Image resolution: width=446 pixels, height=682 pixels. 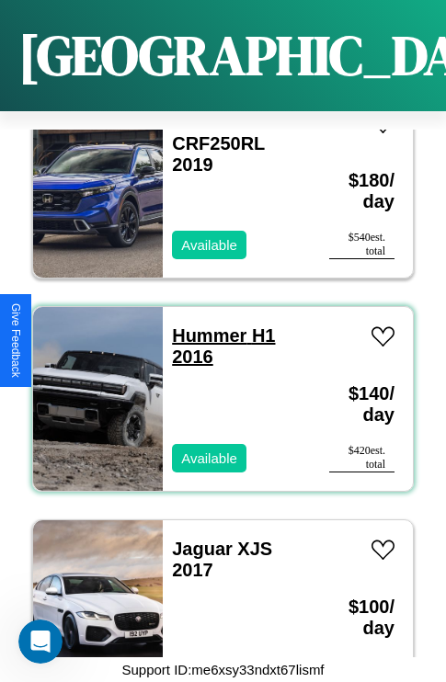 I want to click on h3: $ 100 / day, so click(x=361, y=618).